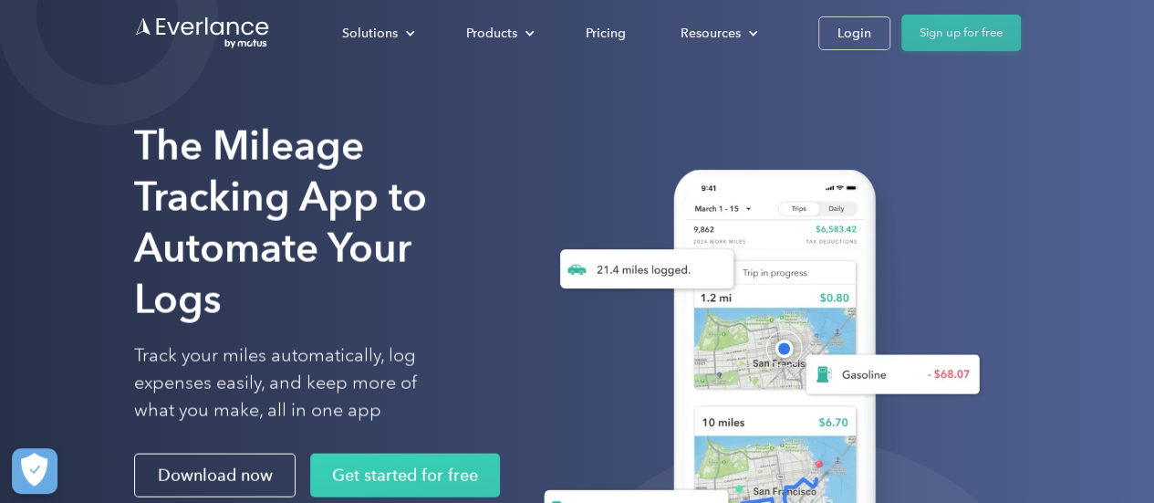 This screenshot has height=503, width=1154. I want to click on a: Sign up for free, so click(960, 33).